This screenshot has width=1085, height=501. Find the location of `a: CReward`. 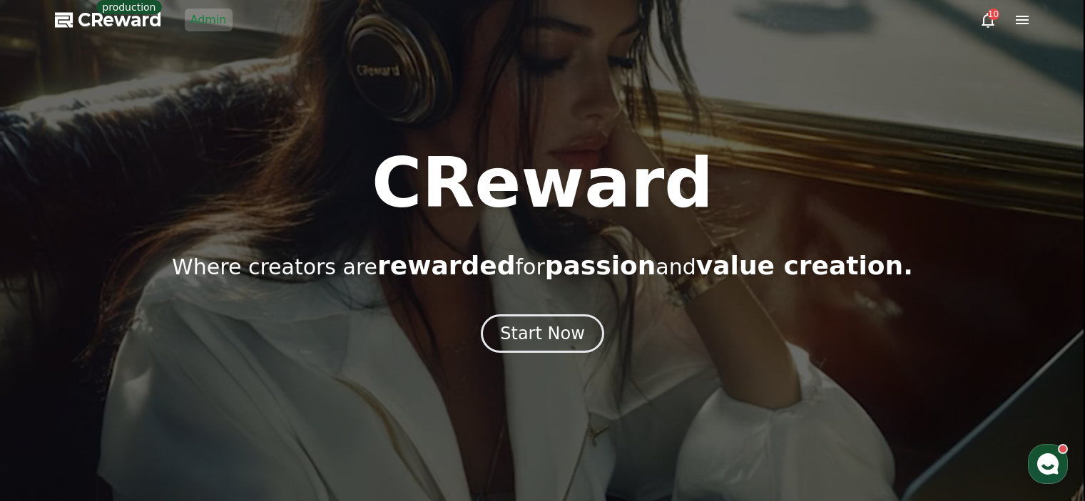

a: CReward is located at coordinates (108, 20).